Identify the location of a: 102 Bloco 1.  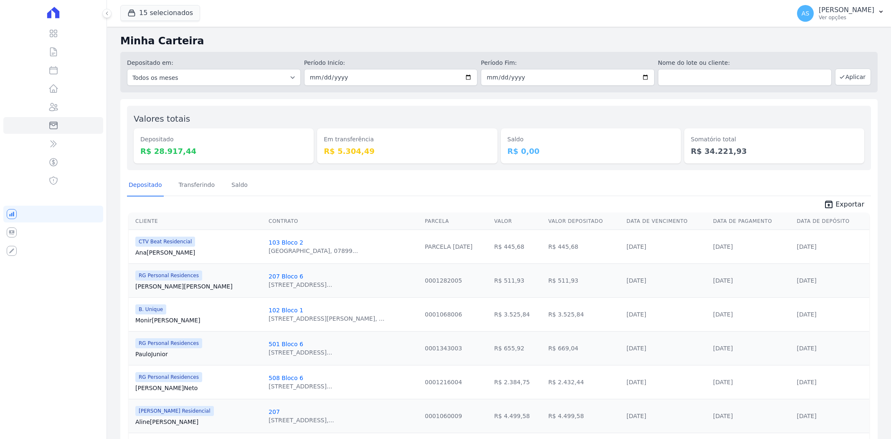
(286, 310).